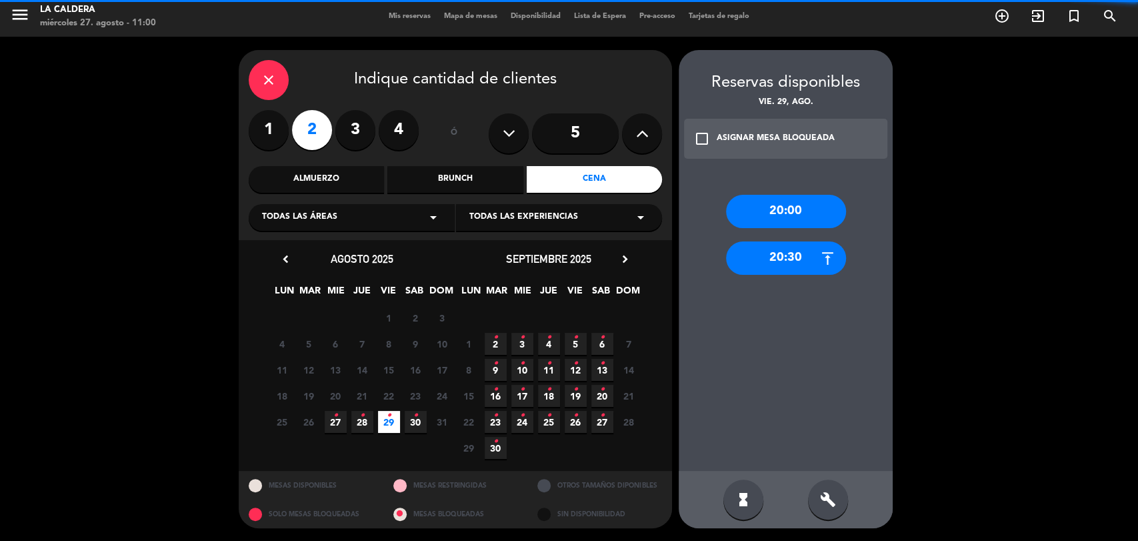  I want to click on label: 1, so click(269, 130).